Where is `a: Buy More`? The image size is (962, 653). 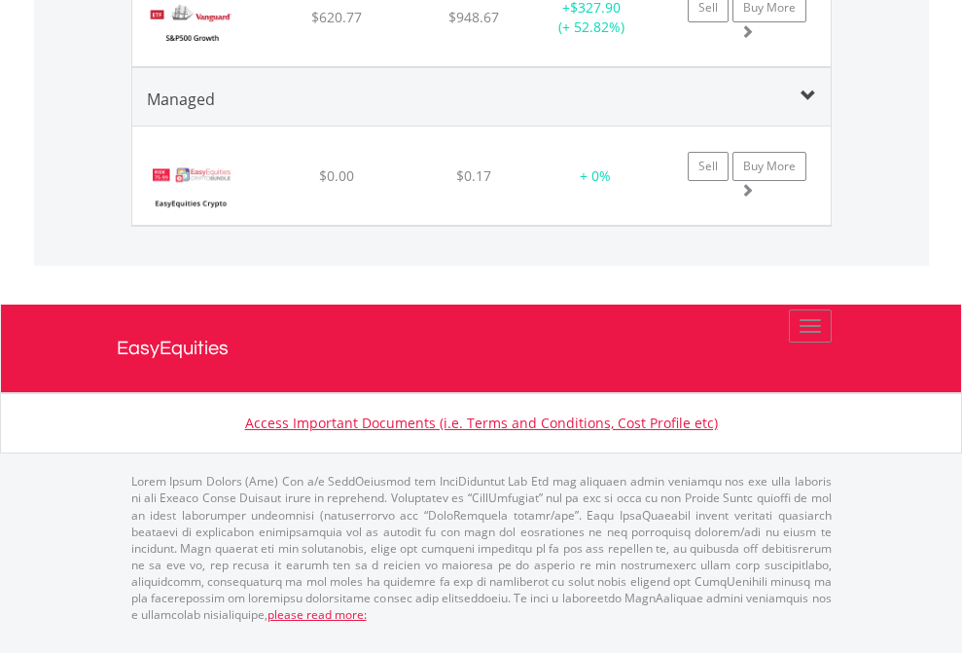 a: Buy More is located at coordinates (770, 166).